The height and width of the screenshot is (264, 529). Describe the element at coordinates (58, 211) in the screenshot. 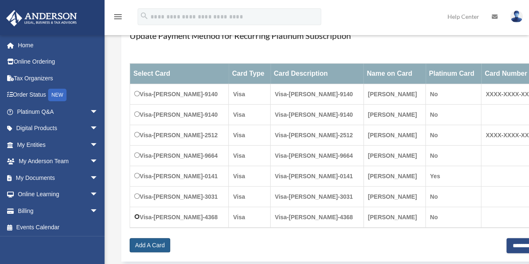

I see `a: Billingarrow_drop_down` at that location.